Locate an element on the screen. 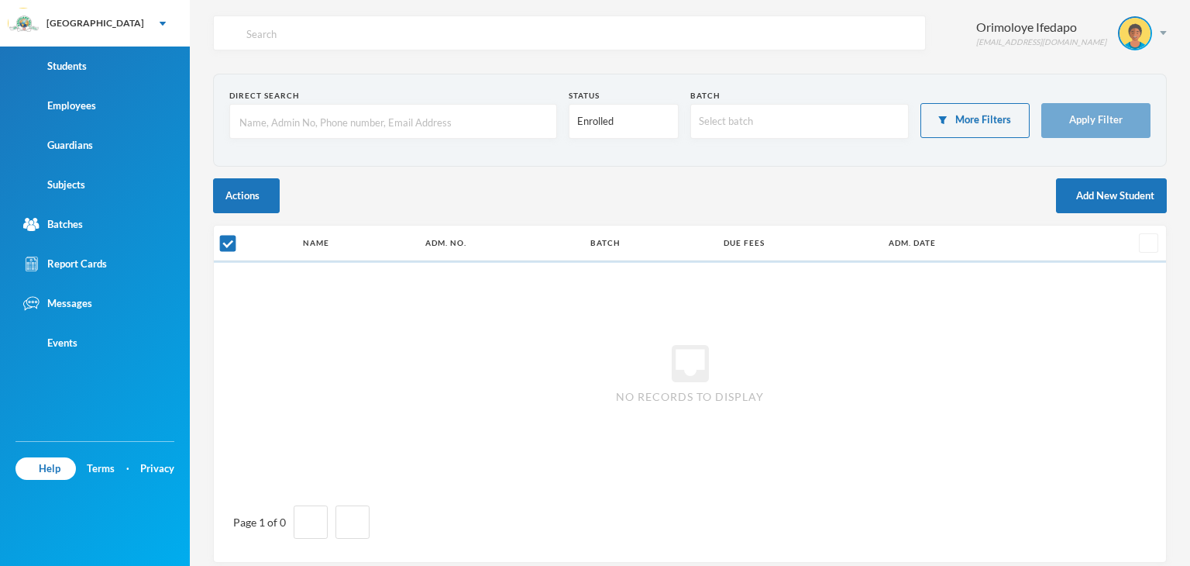 Image resolution: width=1190 pixels, height=566 pixels. div: Subjects is located at coordinates (54, 184).